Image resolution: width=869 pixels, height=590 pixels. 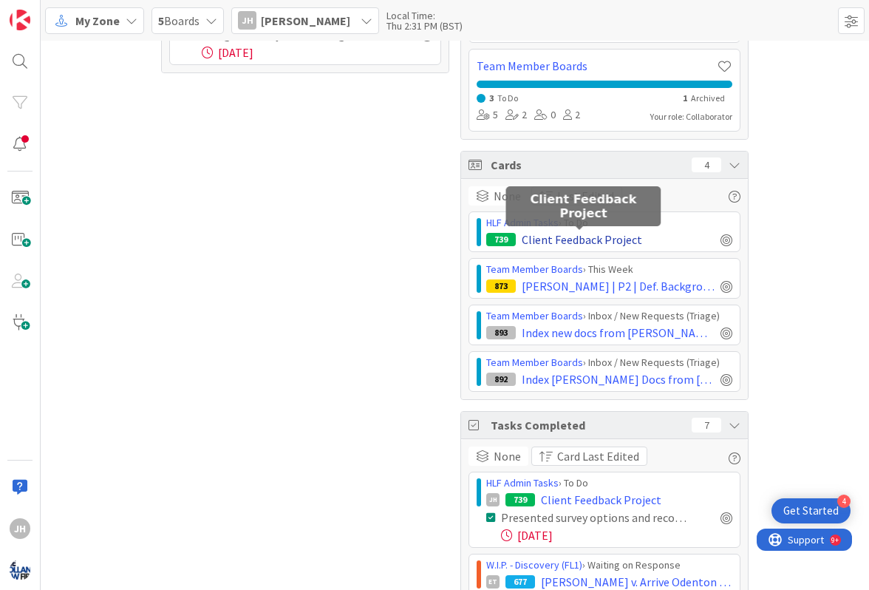 I want to click on span: To Do, so click(x=508, y=98).